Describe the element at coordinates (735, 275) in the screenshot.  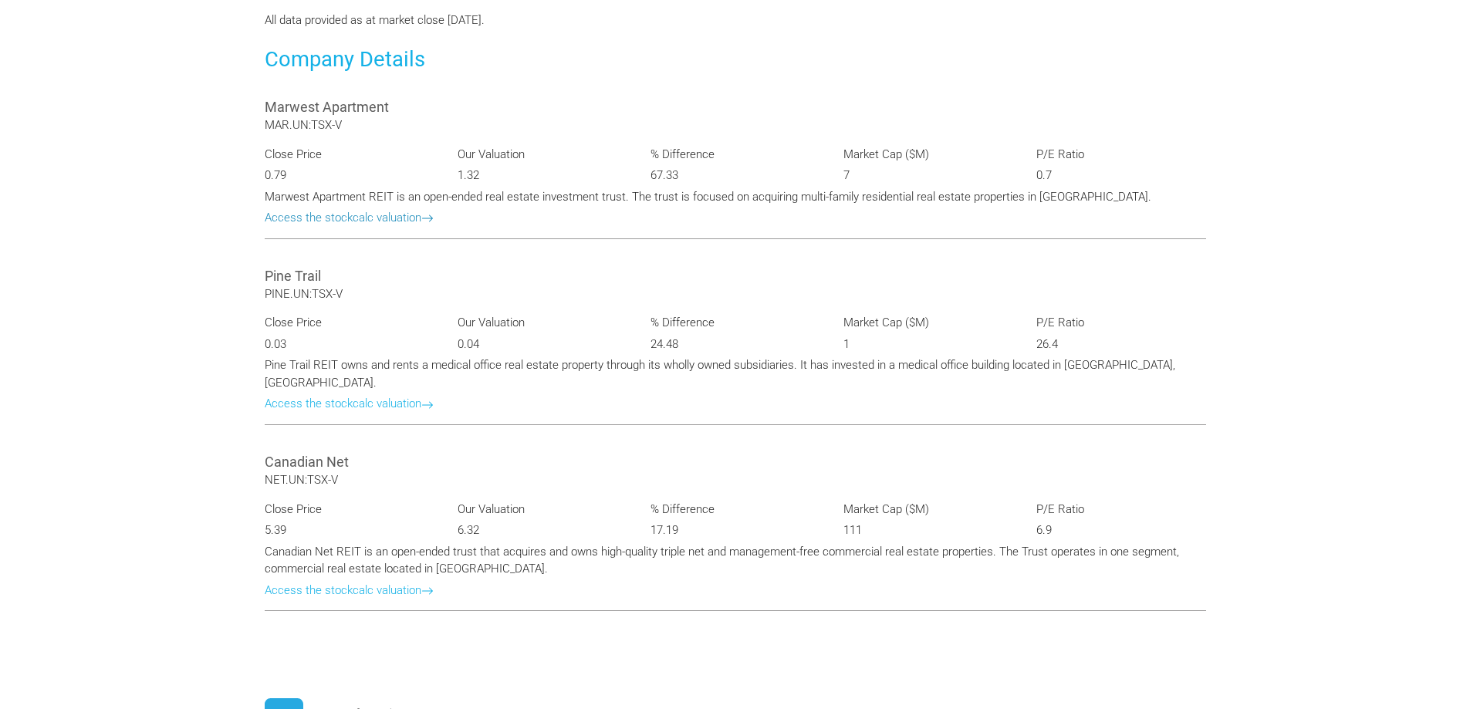
I see `h3: Pine Trail` at that location.